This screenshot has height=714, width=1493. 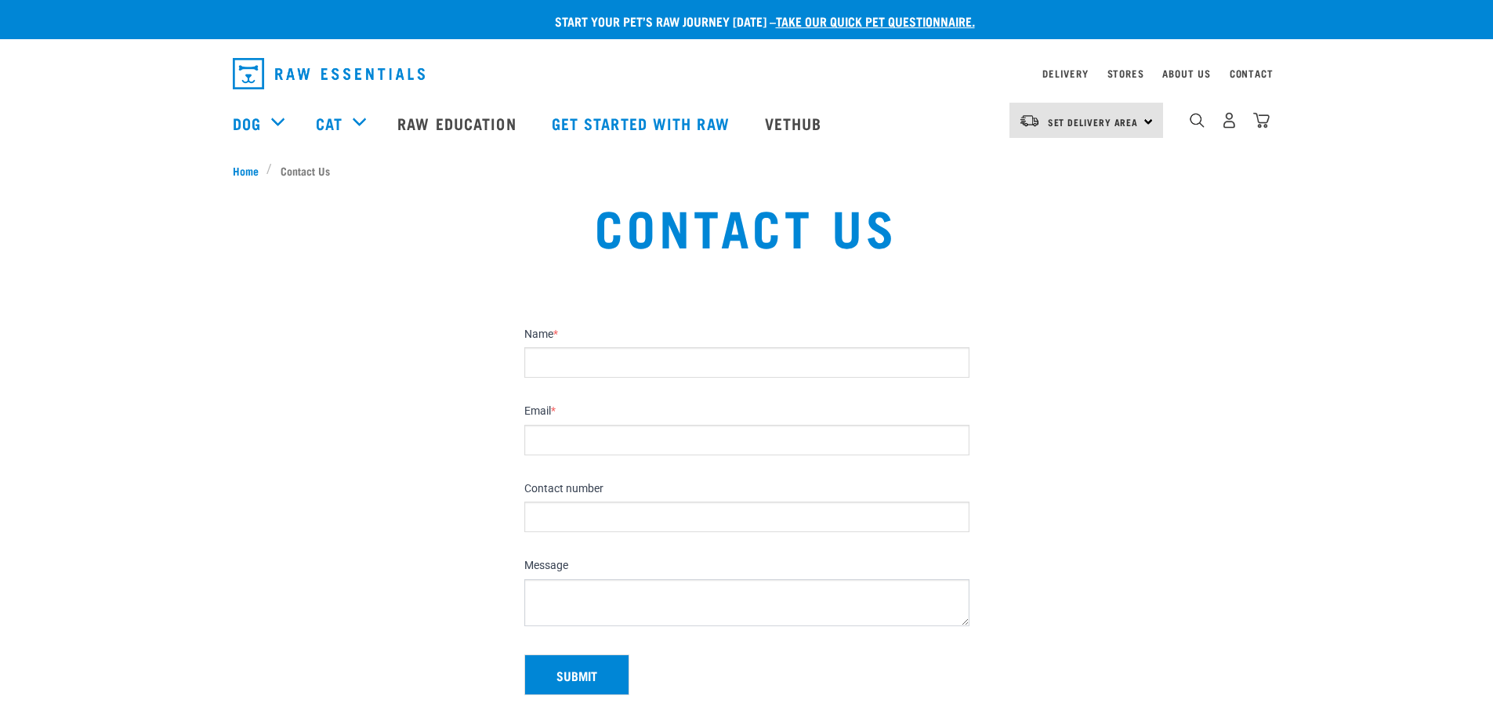 I want to click on img: van-moving.png, so click(x=1029, y=121).